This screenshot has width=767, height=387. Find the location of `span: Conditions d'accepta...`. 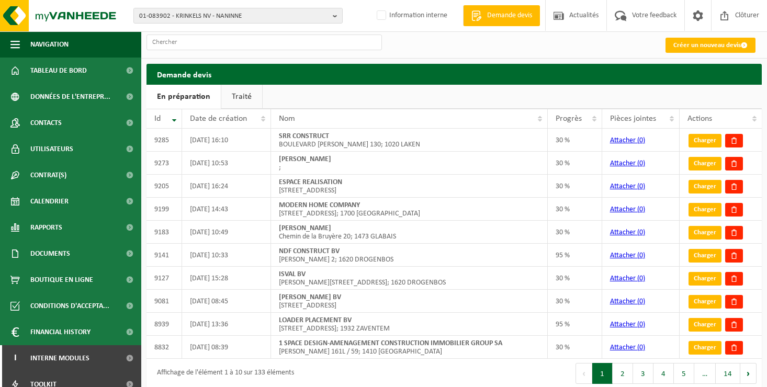

span: Conditions d'accepta... is located at coordinates (70, 306).